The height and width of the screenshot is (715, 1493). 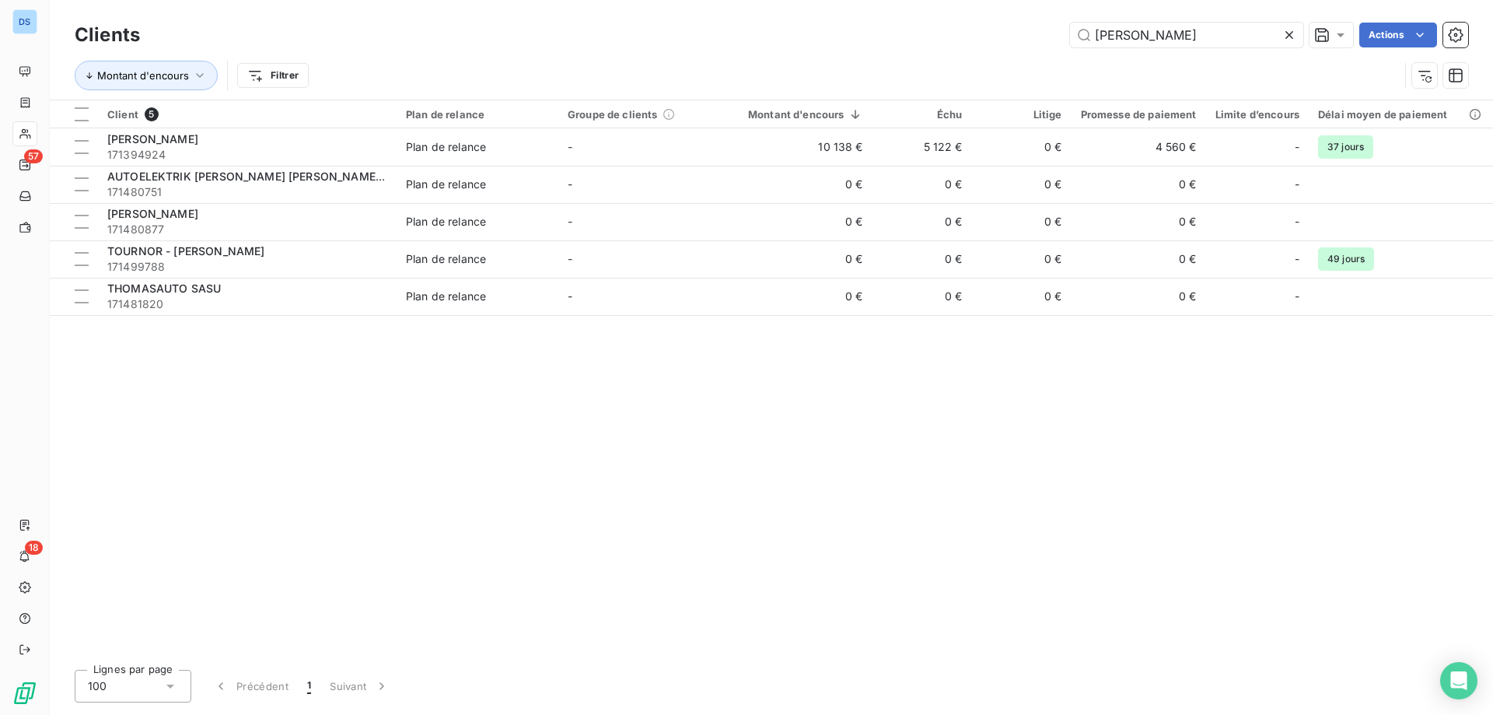 What do you see at coordinates (107, 35) in the screenshot?
I see `h3: Clients` at bounding box center [107, 35].